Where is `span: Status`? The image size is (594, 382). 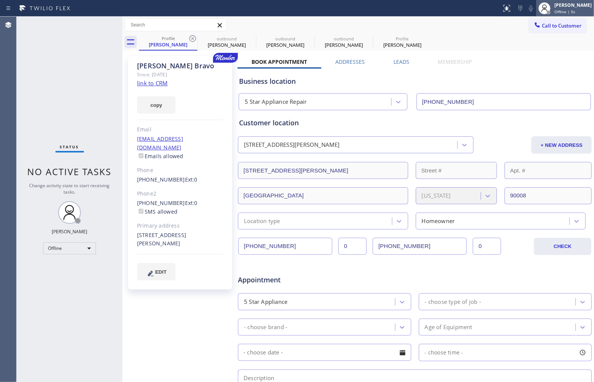
span: Status is located at coordinates (69, 147).